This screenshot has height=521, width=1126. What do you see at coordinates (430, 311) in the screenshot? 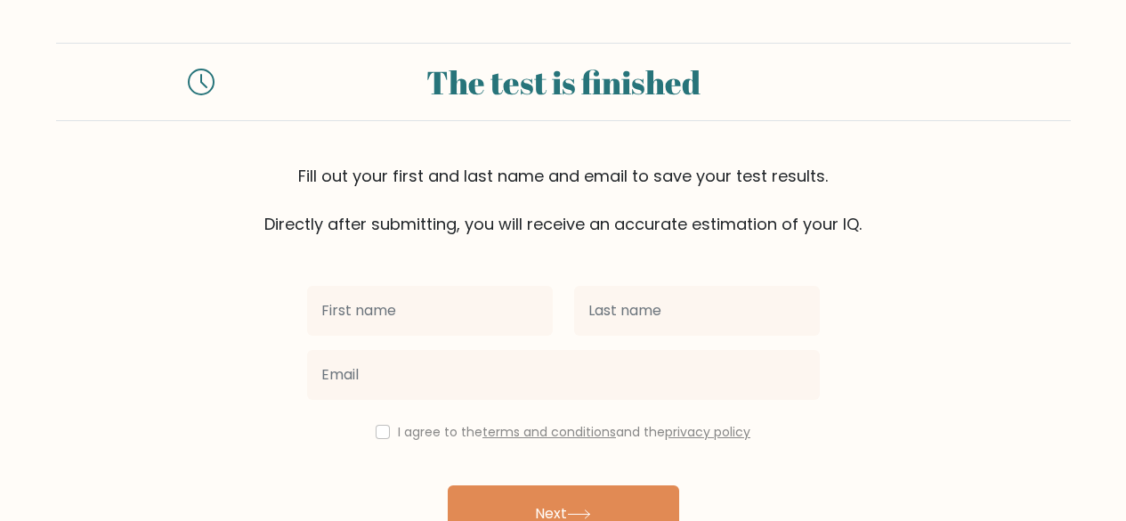
I see `input: First name` at bounding box center [430, 311].